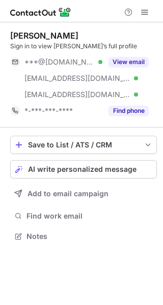 The width and height of the screenshot is (163, 305). Describe the element at coordinates (68, 194) in the screenshot. I see `span: Add to email campaign` at that location.